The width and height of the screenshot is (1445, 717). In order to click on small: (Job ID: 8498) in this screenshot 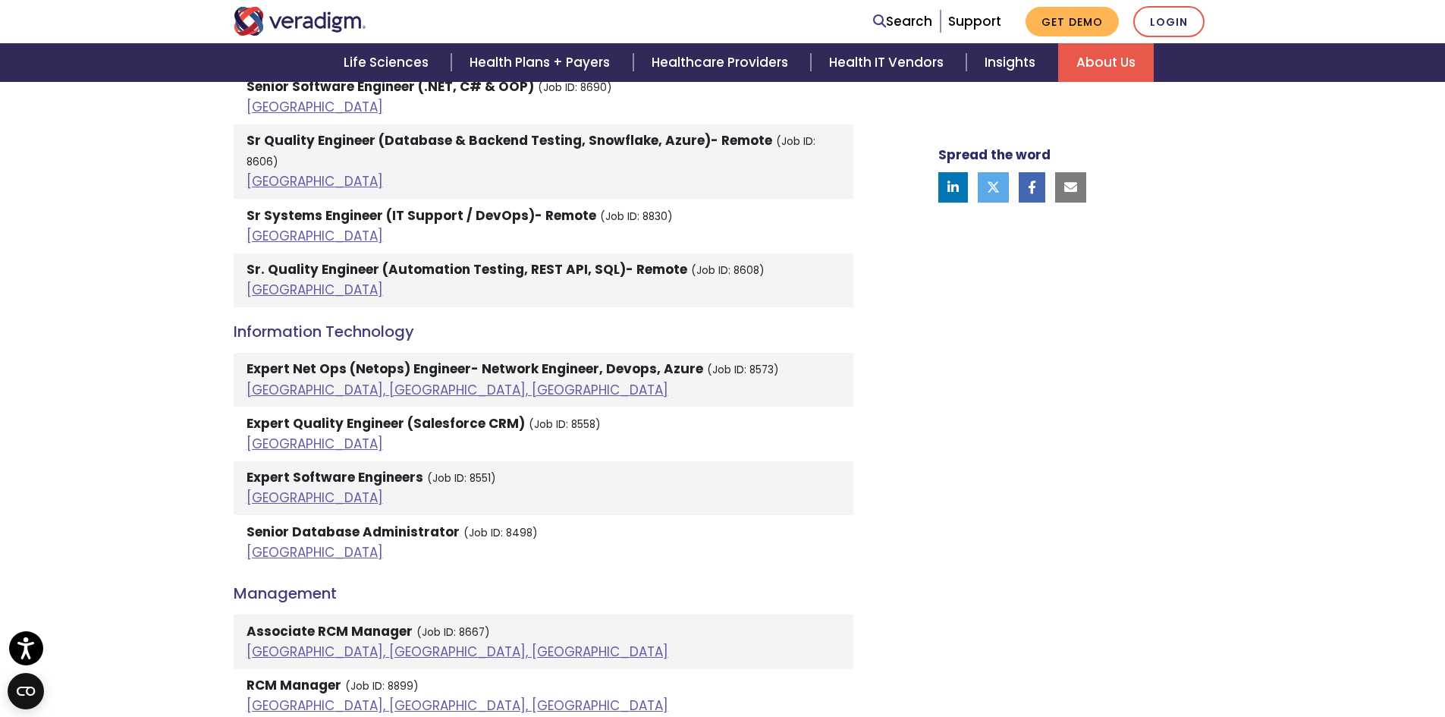, I will do `click(501, 533)`.